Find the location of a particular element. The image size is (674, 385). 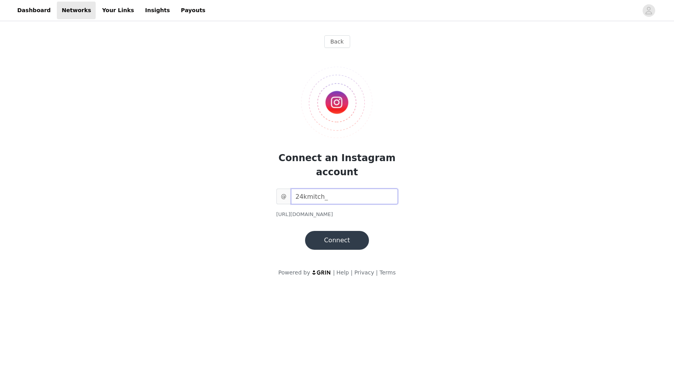

a: Insights is located at coordinates (157, 10).